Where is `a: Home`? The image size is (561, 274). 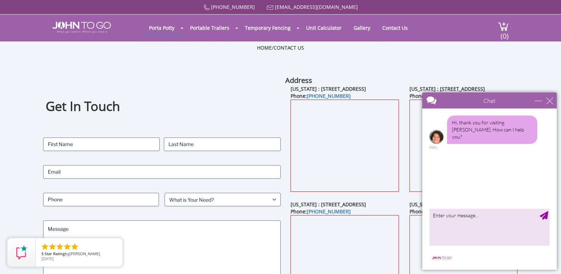 a: Home is located at coordinates (265, 47).